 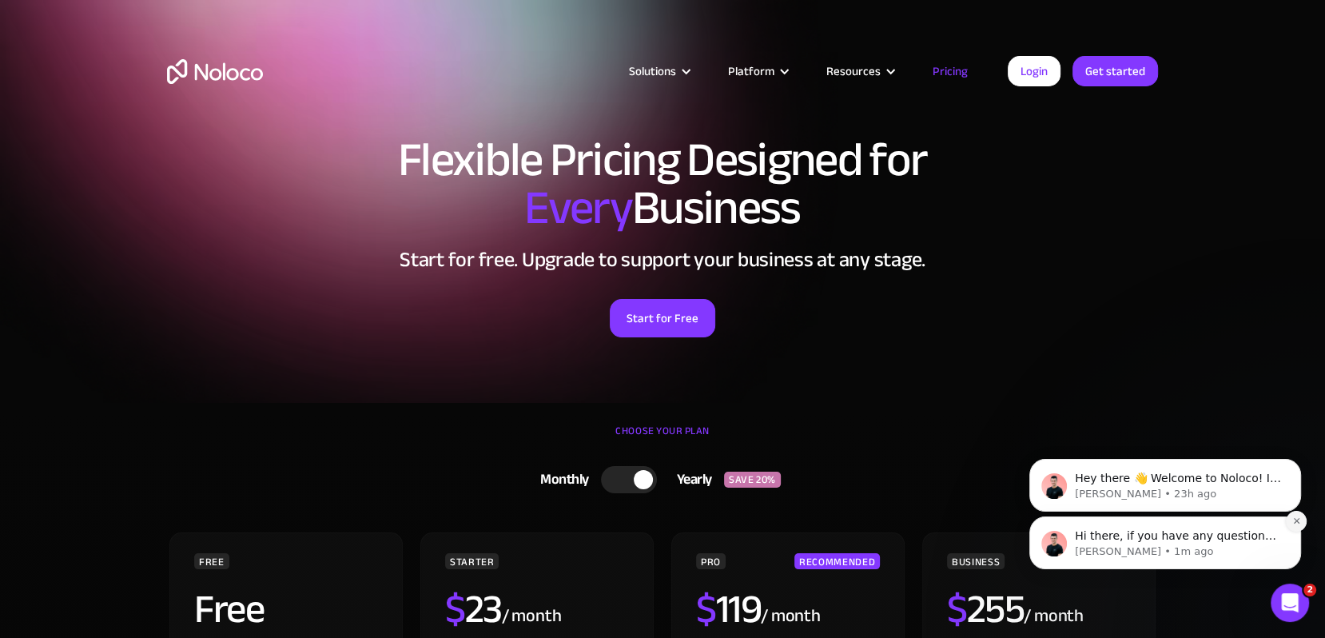 What do you see at coordinates (160, 185) in the screenshot?
I see `div: message notification from Darragh, 1m ago. Hi there, if you have any questions about our pricing,...` at bounding box center [160, 185].